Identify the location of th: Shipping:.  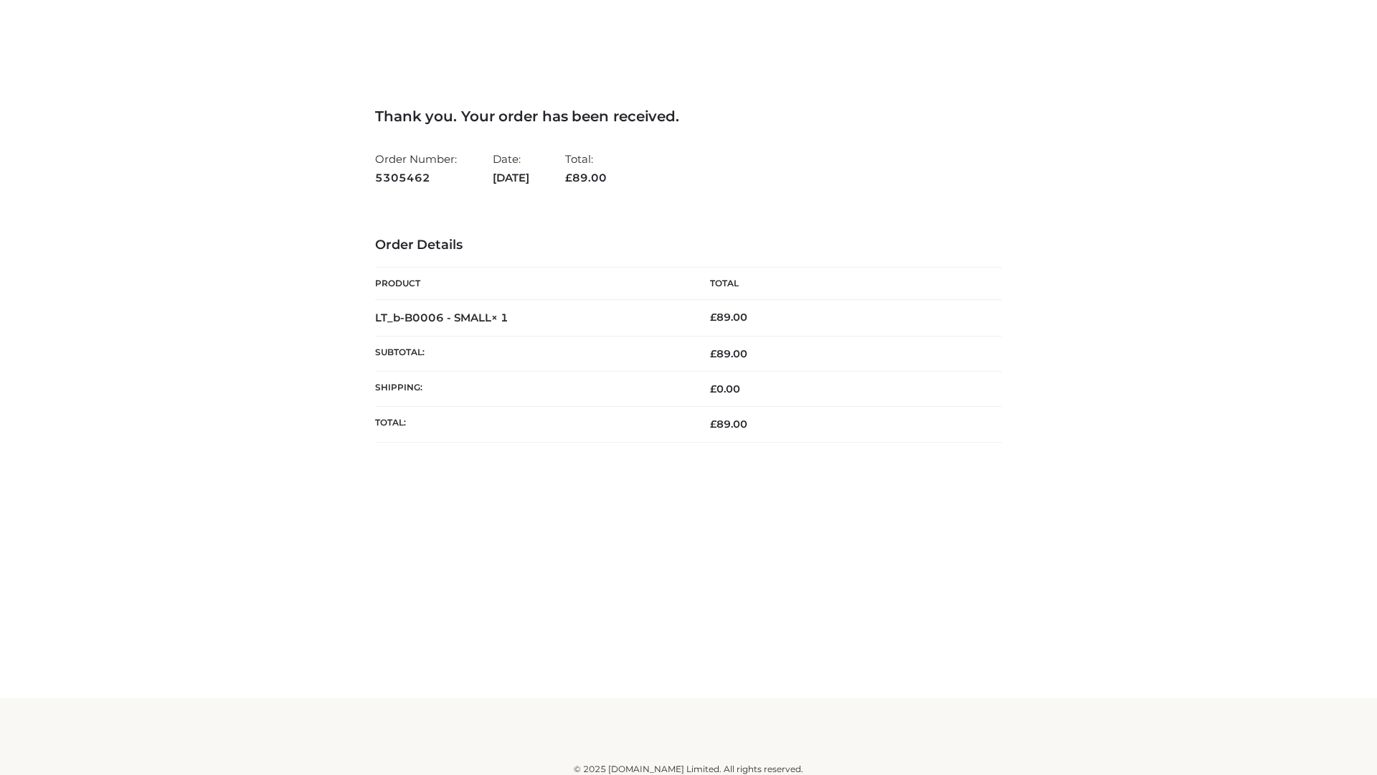
(532, 389).